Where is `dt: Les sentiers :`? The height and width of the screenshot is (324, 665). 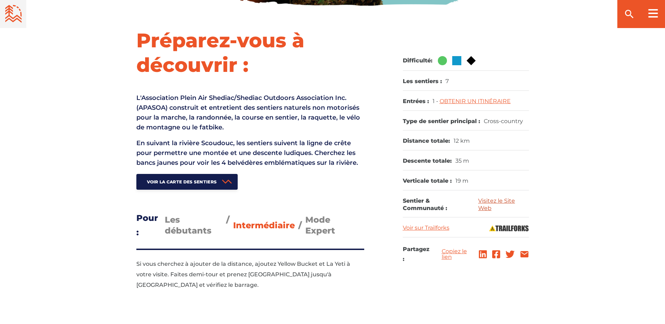 dt: Les sentiers : is located at coordinates (422, 81).